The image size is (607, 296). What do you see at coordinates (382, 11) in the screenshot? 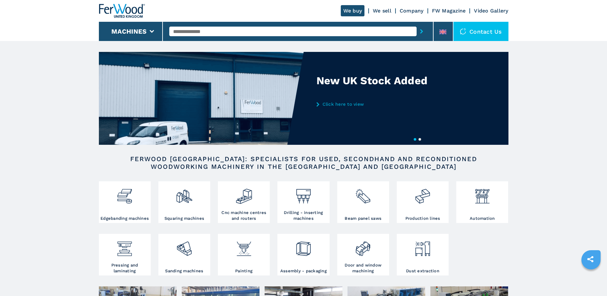
I see `a: We sell` at bounding box center [382, 11].